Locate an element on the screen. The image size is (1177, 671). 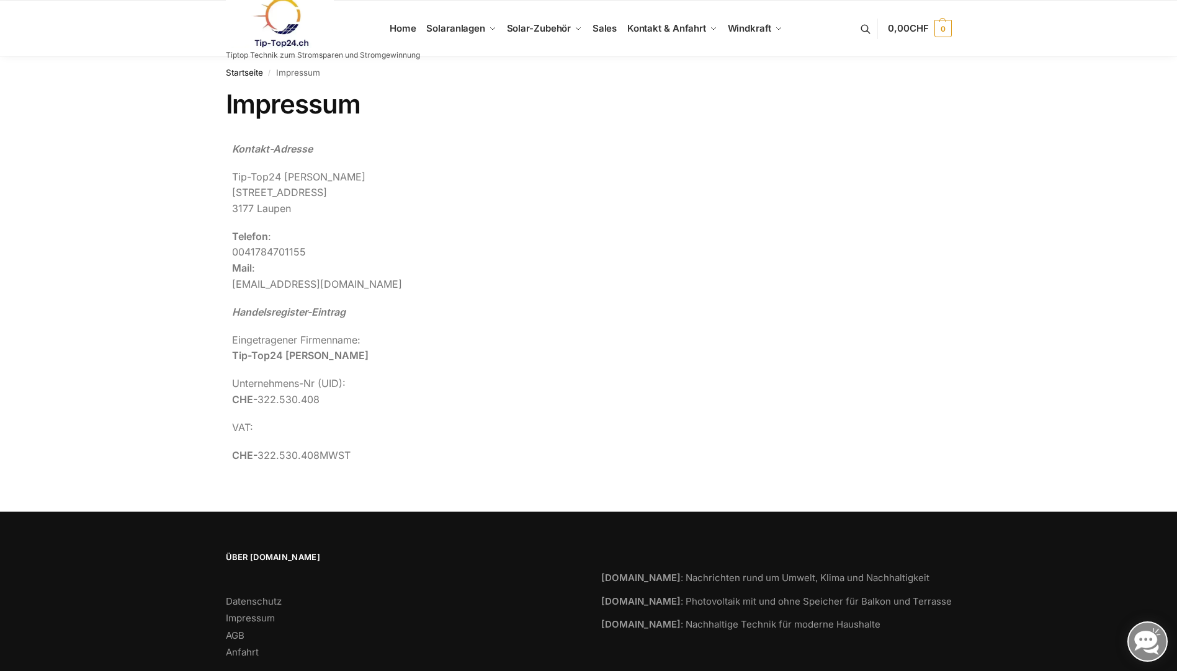
em: Kontakt-Adresse is located at coordinates (272, 149).